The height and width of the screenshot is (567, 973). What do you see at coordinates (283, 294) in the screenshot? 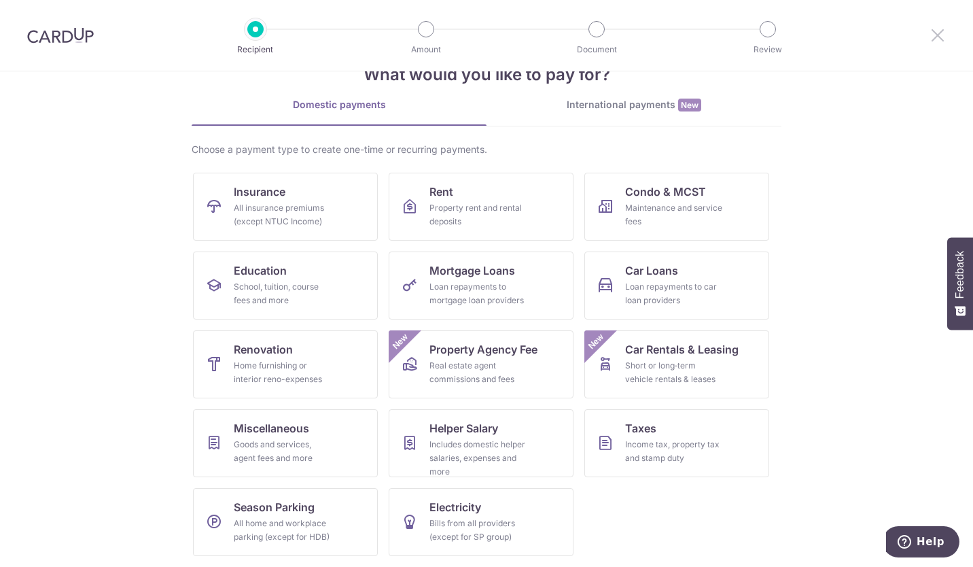
I see `div: School, tuition, course fees and more` at bounding box center [283, 294].